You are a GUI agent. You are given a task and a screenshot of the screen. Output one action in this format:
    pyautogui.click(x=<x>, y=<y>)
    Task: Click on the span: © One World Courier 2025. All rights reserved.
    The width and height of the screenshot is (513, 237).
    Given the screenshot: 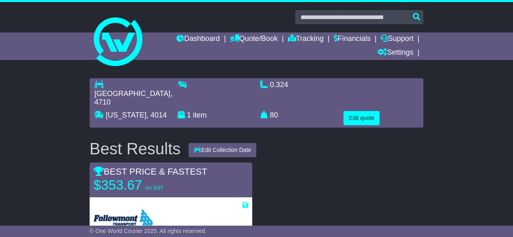 What is the action you would take?
    pyautogui.click(x=148, y=231)
    